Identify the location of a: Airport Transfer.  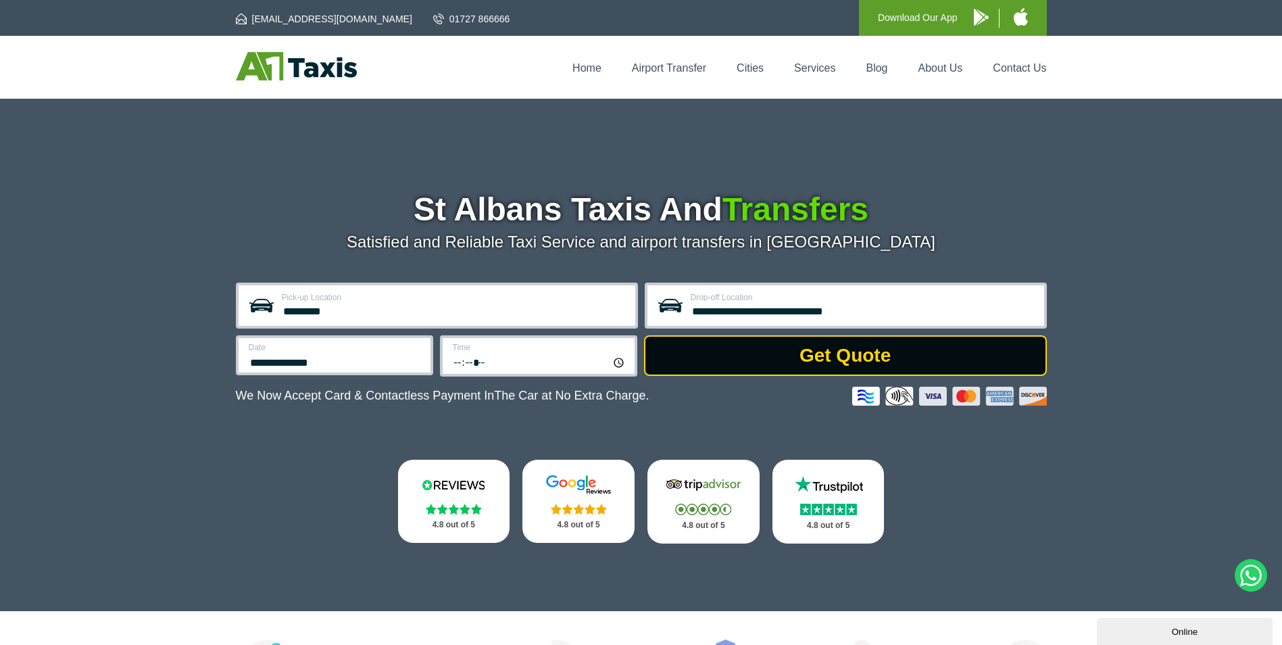
(669, 68).